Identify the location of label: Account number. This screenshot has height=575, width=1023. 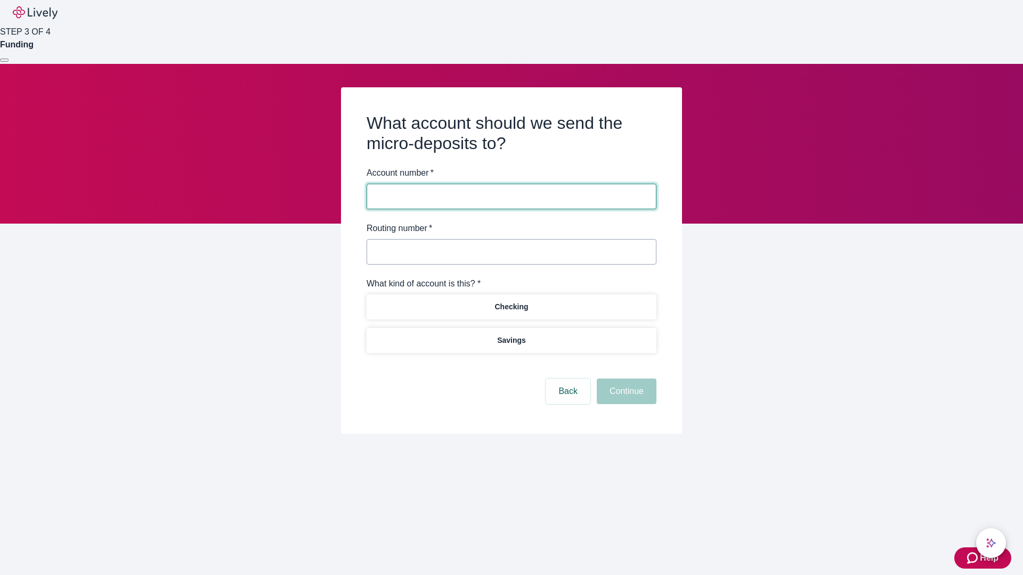
(400, 173).